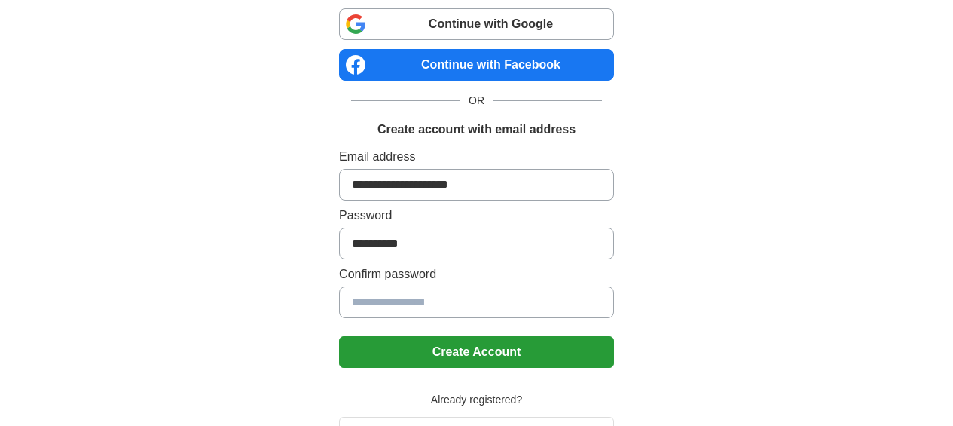 The width and height of the screenshot is (953, 426). Describe the element at coordinates (476, 399) in the screenshot. I see `span: Already registered?` at that location.